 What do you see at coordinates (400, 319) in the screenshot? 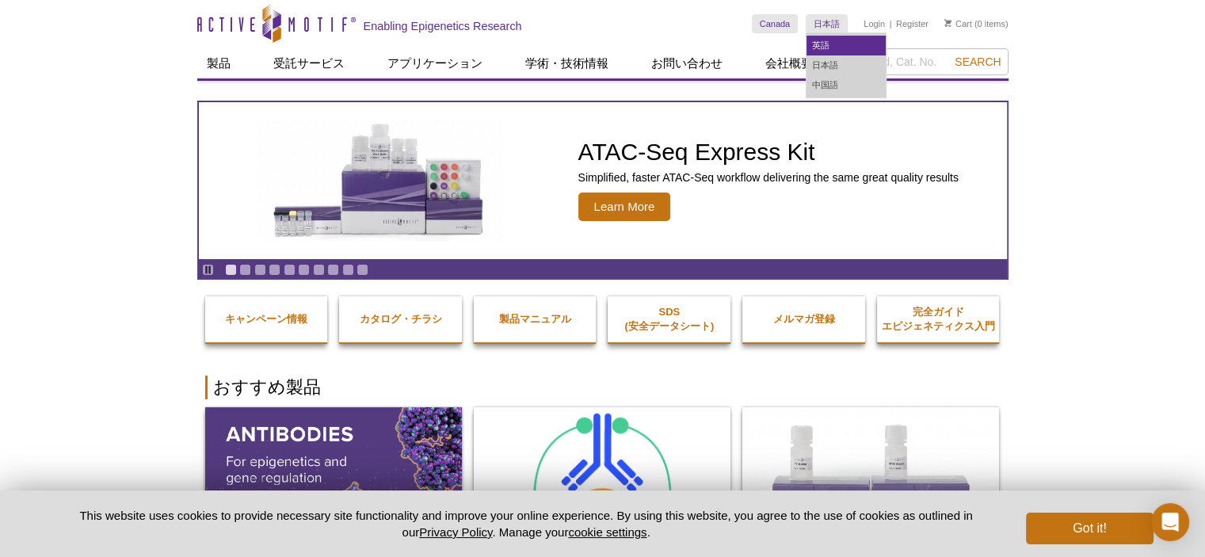
I see `a: カタログ・チラシ` at bounding box center [400, 319].